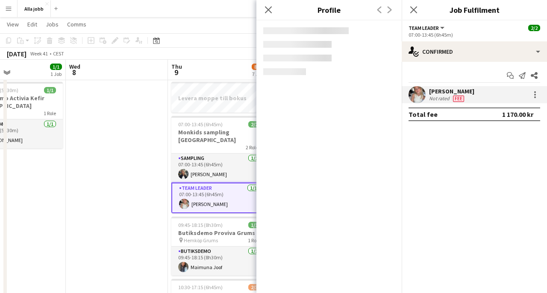  Describe the element at coordinates (259, 67) in the screenshot. I see `span: 8/10` at that location.